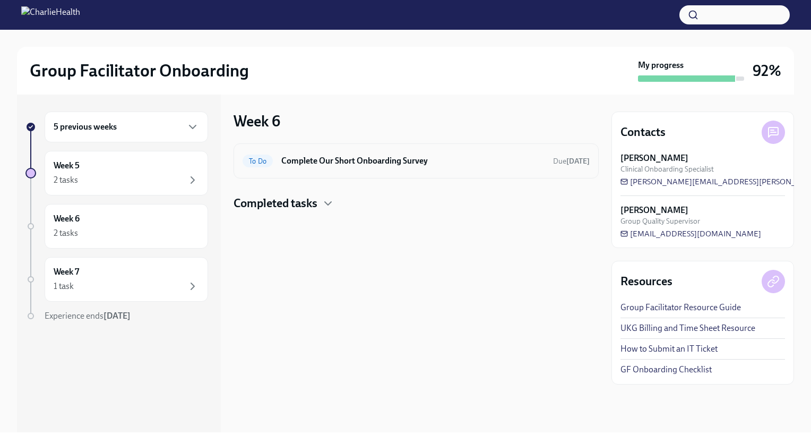  I want to click on strong: My progress, so click(661, 65).